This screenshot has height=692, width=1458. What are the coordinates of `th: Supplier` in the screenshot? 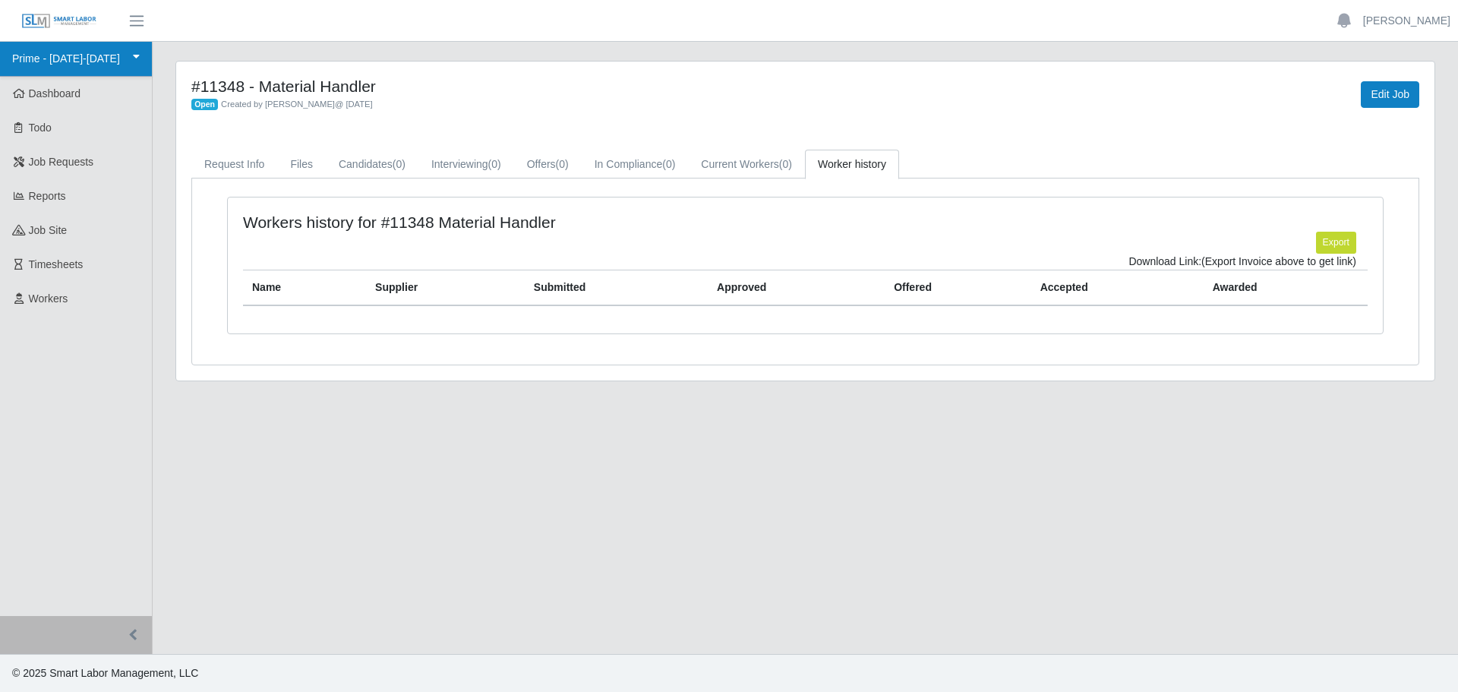 It's located at (445, 287).